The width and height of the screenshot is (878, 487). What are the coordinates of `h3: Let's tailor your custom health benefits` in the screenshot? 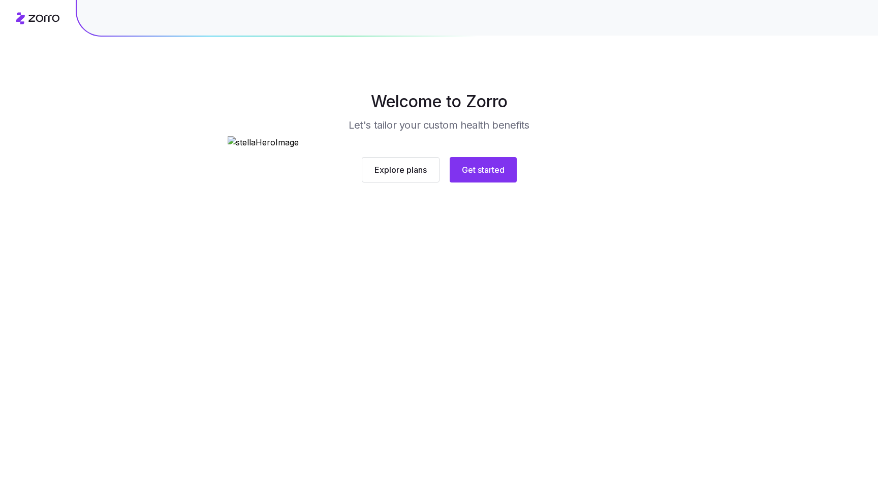 It's located at (439, 125).